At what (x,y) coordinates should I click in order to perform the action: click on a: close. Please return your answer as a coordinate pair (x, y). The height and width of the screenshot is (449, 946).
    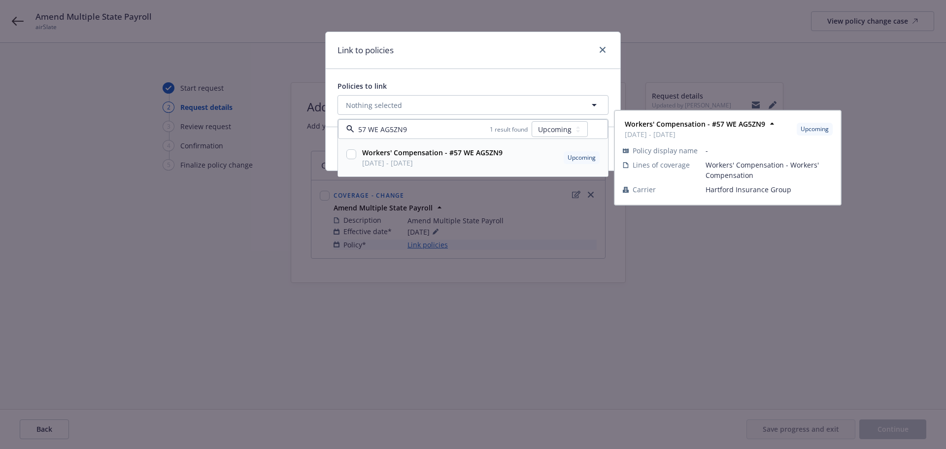
    Looking at the image, I should click on (603, 50).